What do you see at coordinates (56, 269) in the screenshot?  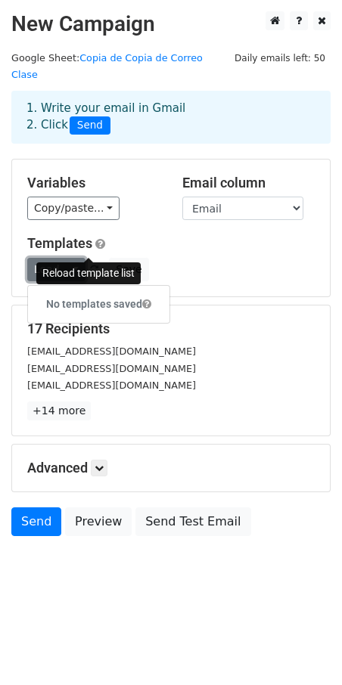 I see `a: Load...` at bounding box center [56, 269].